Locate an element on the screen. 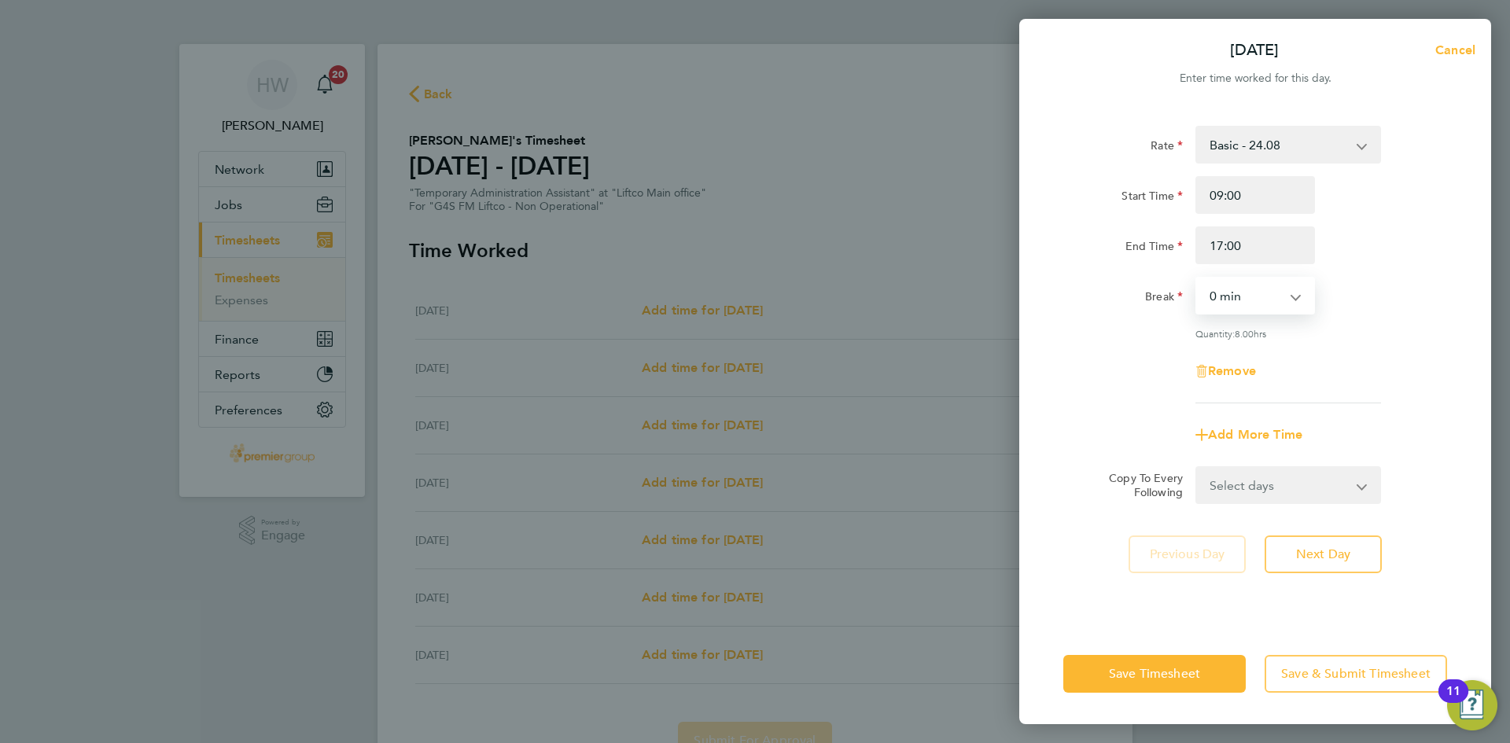 This screenshot has width=1510, height=743. button: Cancel is located at coordinates (1450, 50).